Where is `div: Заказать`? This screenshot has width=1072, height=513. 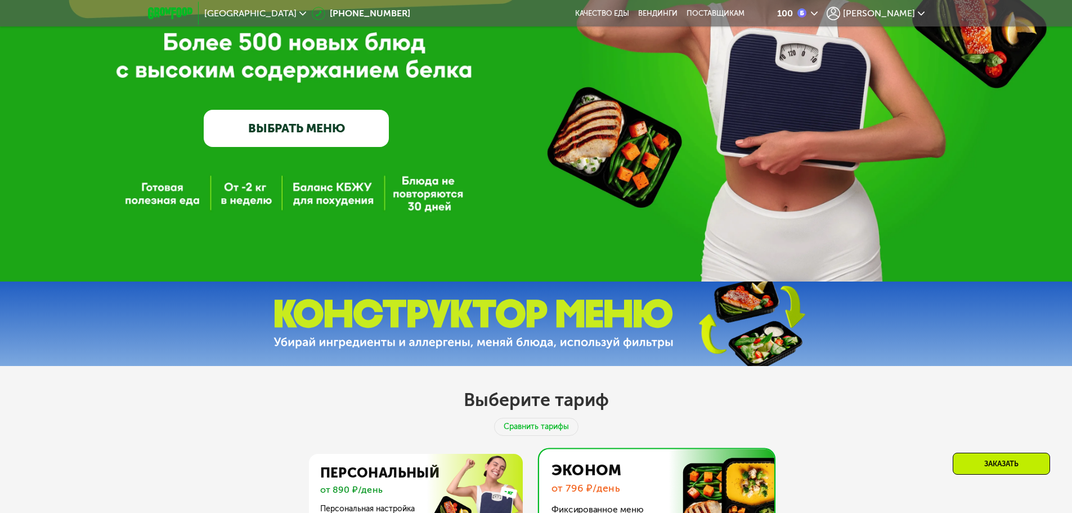
div: Заказать is located at coordinates (1001, 463).